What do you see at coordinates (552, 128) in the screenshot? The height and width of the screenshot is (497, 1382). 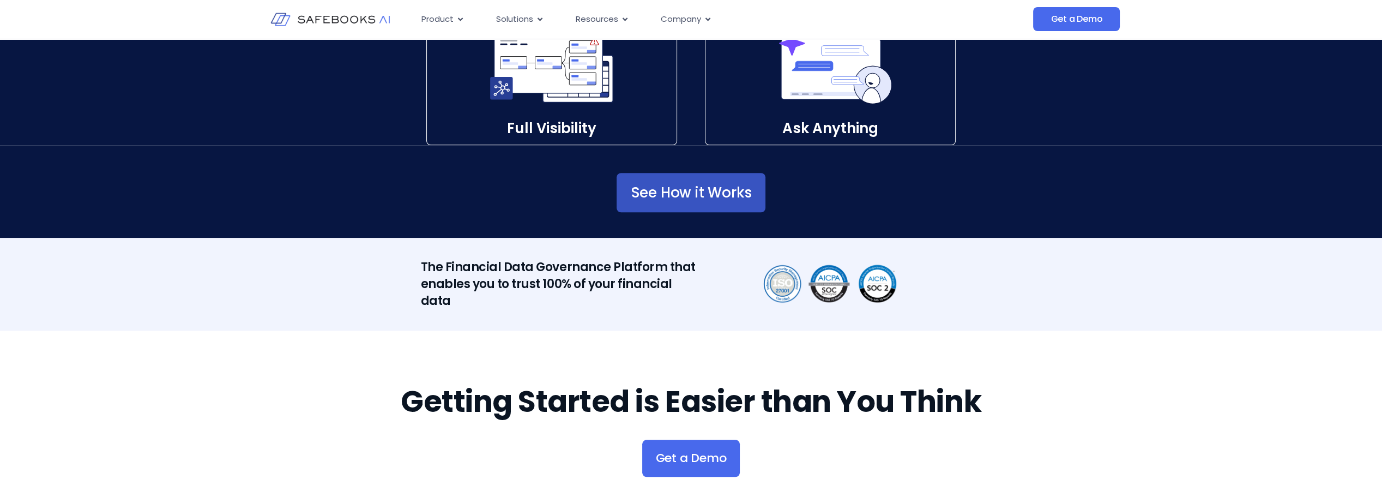 I see `p: Full Visibility​` at bounding box center [552, 128].